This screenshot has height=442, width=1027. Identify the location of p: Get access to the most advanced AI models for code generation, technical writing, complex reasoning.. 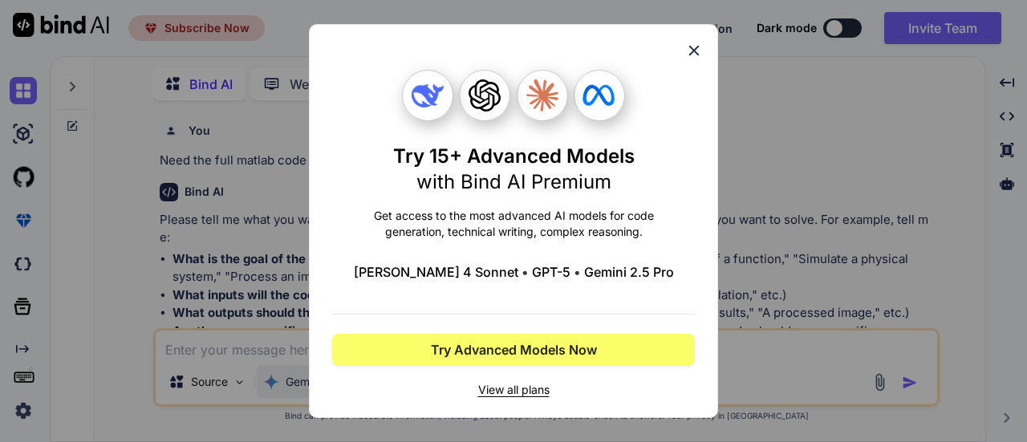
(513, 224).